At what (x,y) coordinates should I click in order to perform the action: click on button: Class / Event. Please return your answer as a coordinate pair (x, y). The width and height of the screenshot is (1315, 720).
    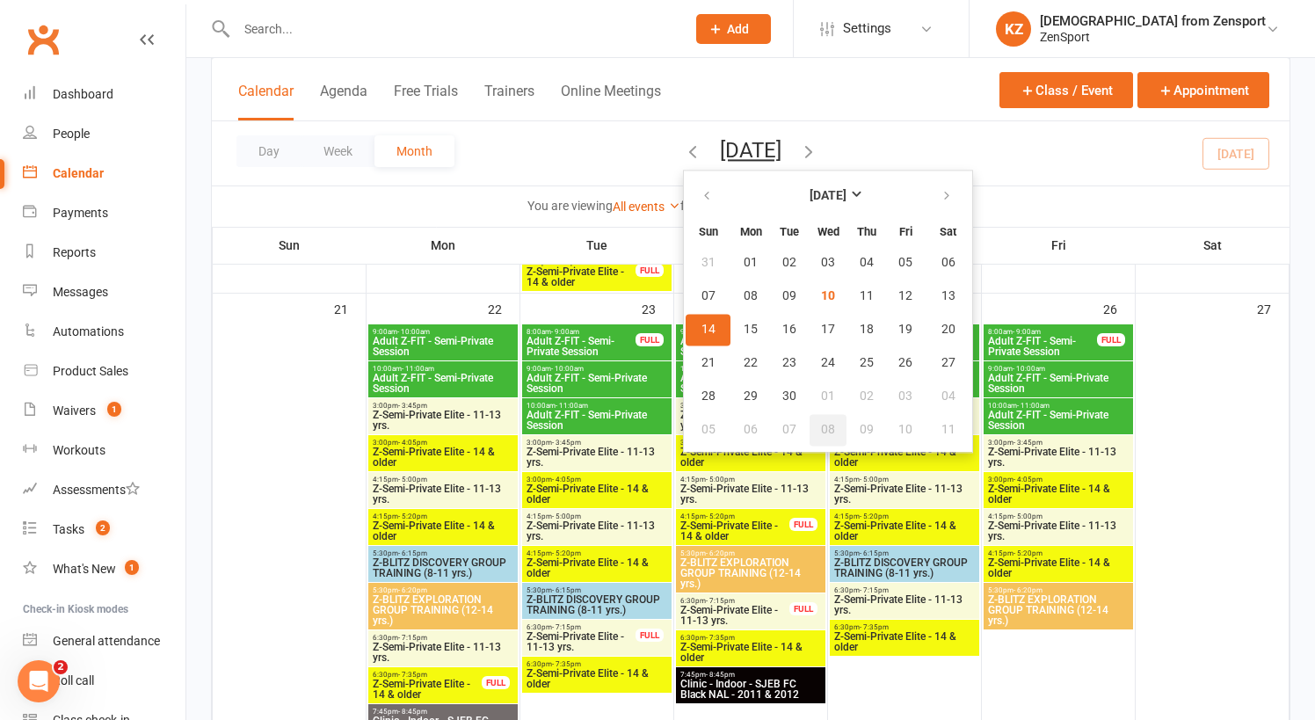
    Looking at the image, I should click on (1066, 90).